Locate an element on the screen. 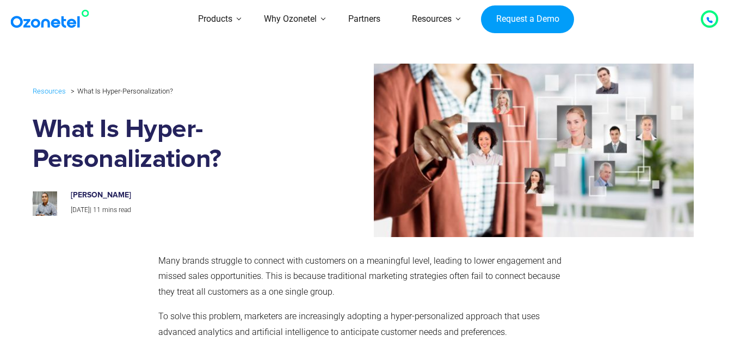 The image size is (734, 348). a: Request a Demo is located at coordinates (527, 20).